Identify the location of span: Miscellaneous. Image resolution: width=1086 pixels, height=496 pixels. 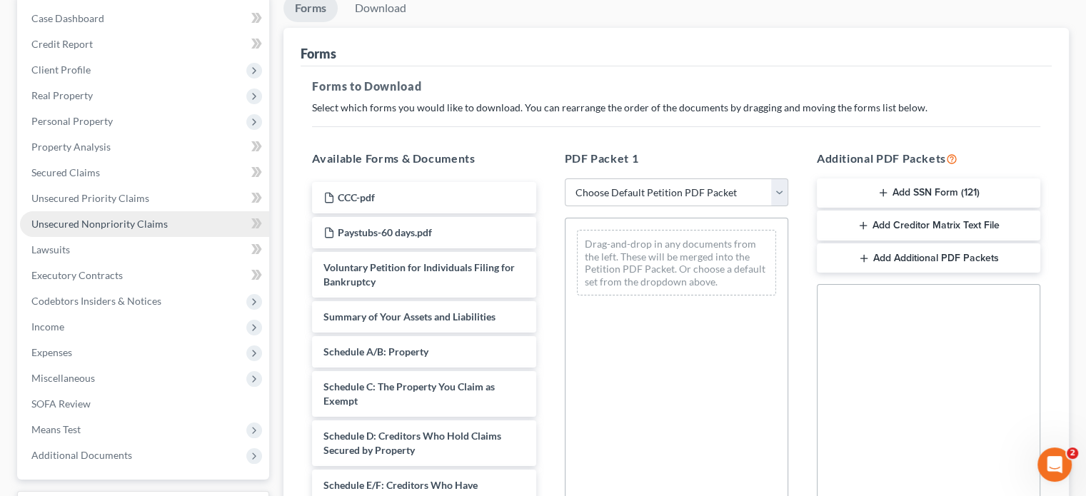
(63, 378).